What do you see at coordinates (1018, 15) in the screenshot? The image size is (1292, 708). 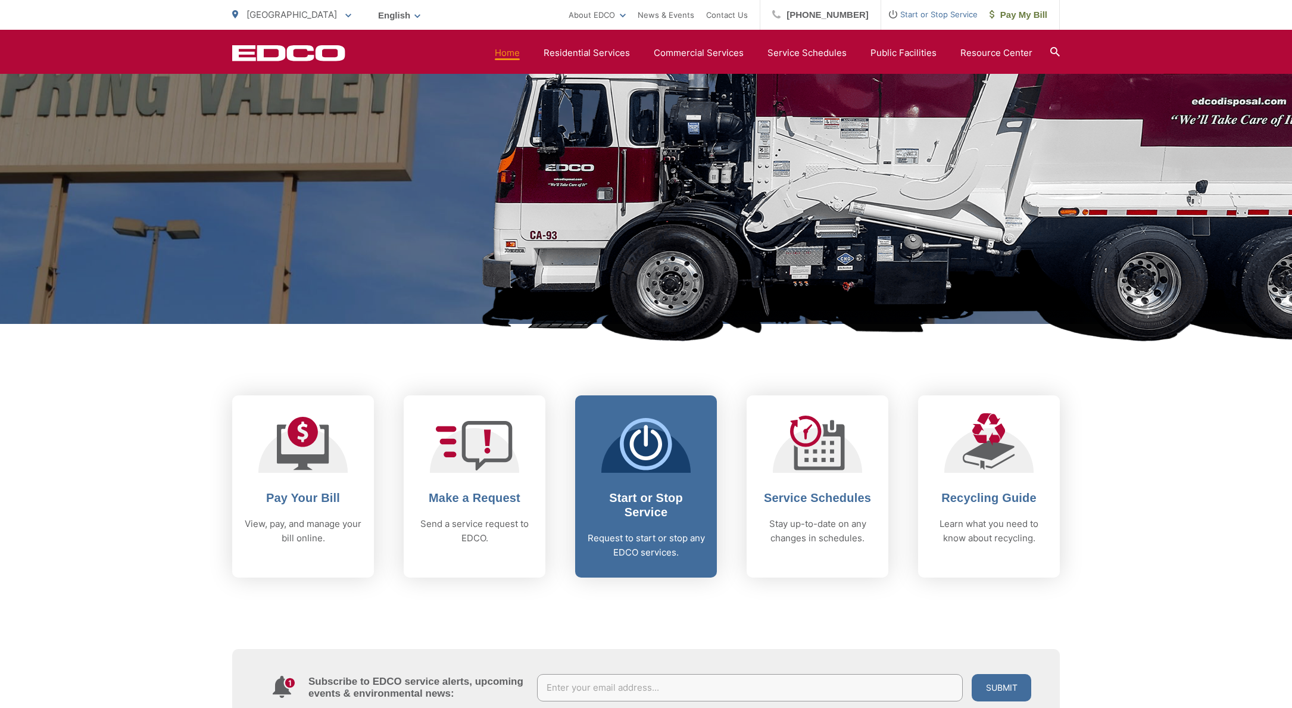 I see `span: Pay My Bill` at bounding box center [1018, 15].